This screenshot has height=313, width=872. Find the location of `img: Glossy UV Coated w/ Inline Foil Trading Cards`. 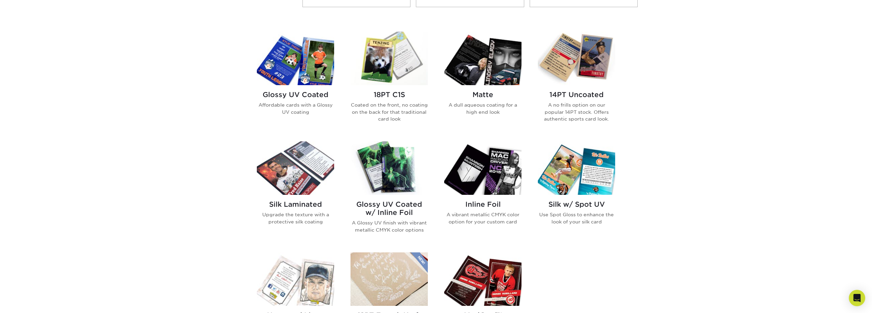

img: Glossy UV Coated w/ Inline Foil Trading Cards is located at coordinates (389, 168).